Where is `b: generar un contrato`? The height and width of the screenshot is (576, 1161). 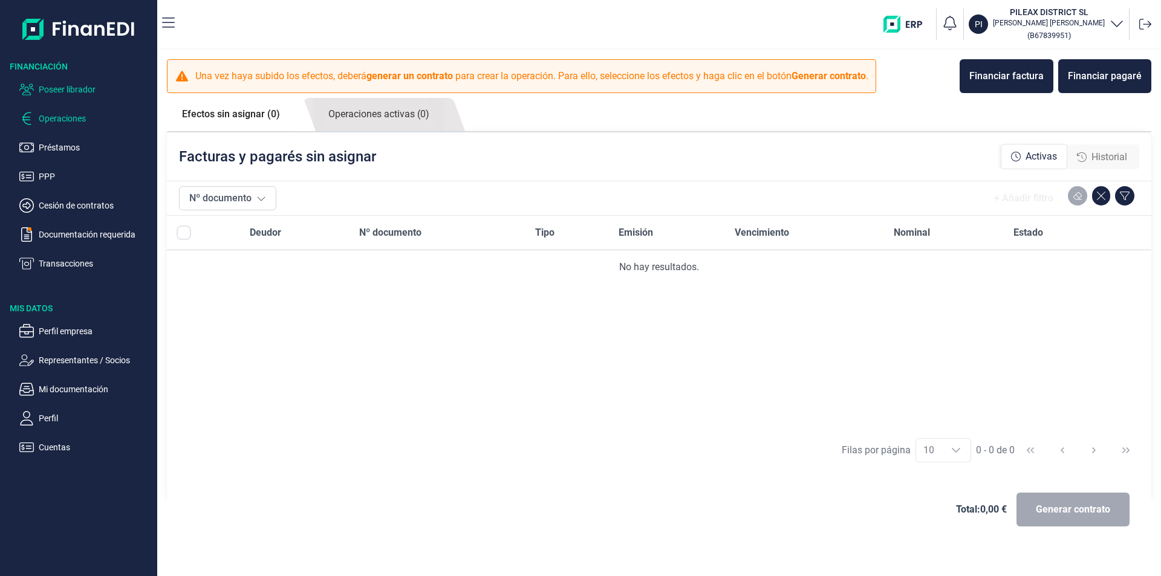
b: generar un contrato is located at coordinates (409, 76).